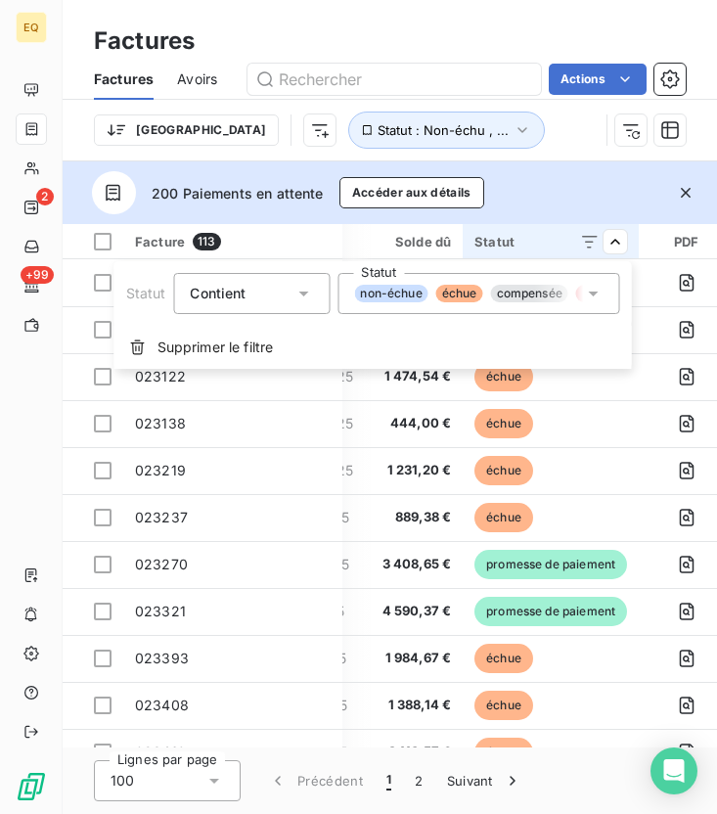 This screenshot has width=717, height=814. Describe the element at coordinates (391, 294) in the screenshot. I see `span: non-échue` at that location.